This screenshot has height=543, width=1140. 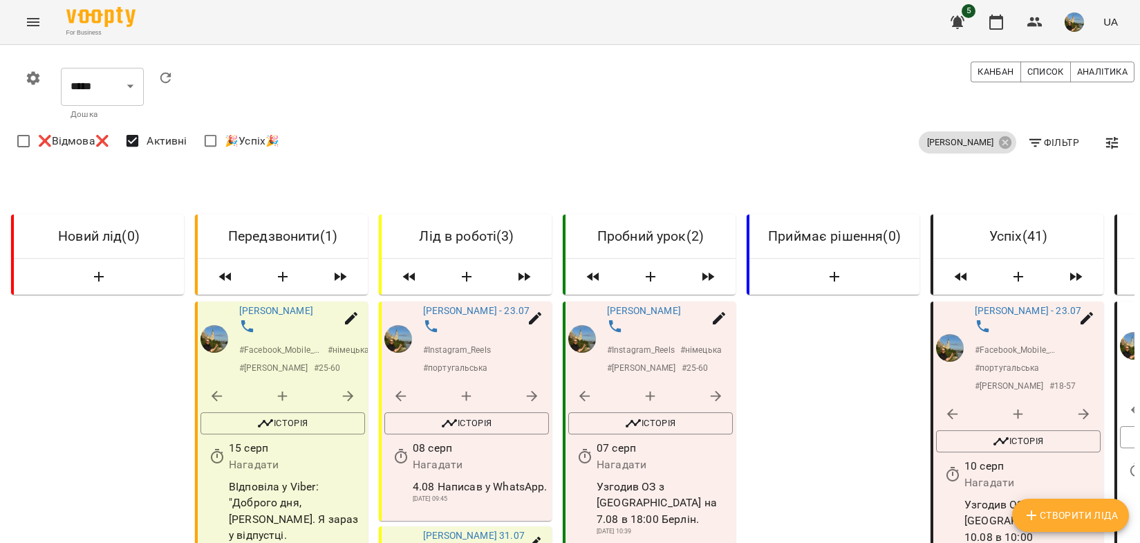 What do you see at coordinates (995, 72) in the screenshot?
I see `span: Канбан` at bounding box center [995, 72].